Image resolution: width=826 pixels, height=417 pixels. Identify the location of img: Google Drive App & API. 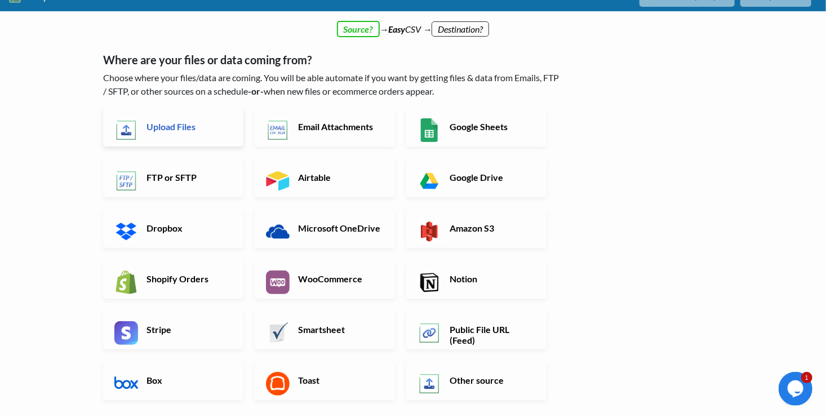
(429, 181).